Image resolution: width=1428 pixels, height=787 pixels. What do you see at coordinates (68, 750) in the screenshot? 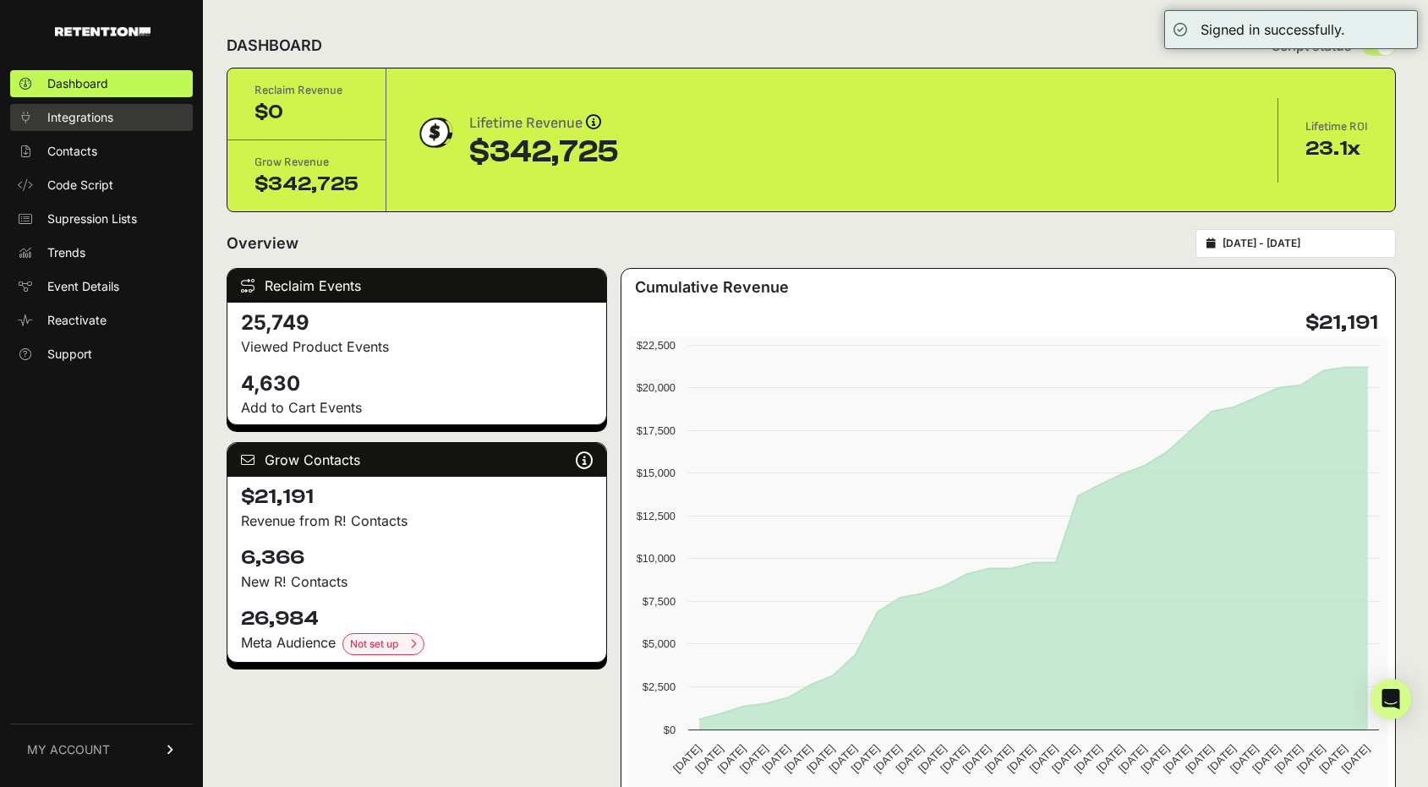
I see `span: MY ACCOUNT` at bounding box center [68, 750].